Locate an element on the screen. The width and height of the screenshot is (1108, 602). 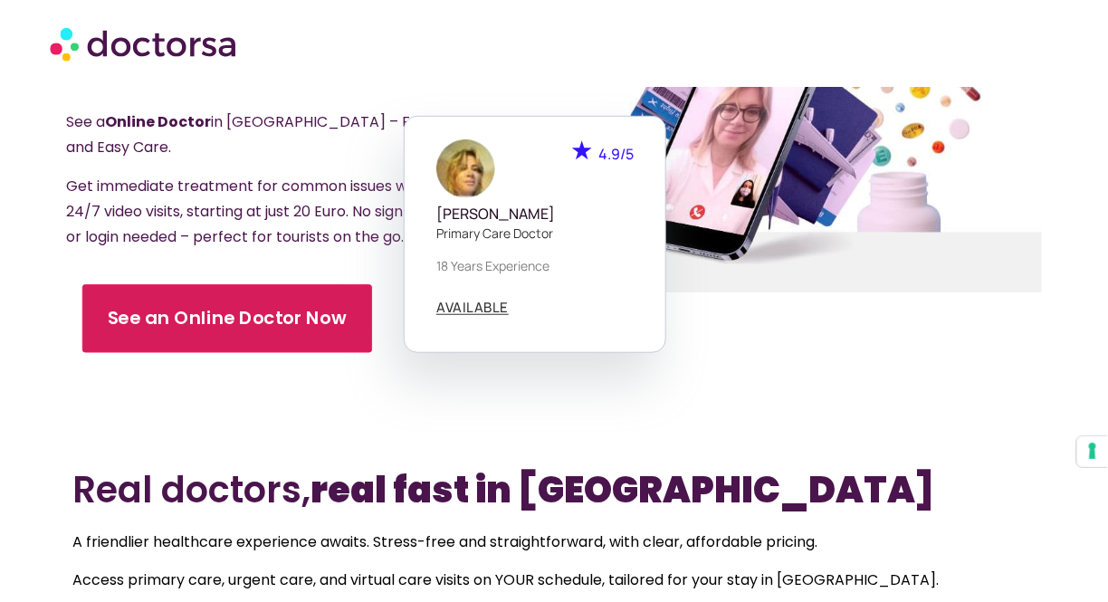
h2: Real doctors, is located at coordinates (554, 490).